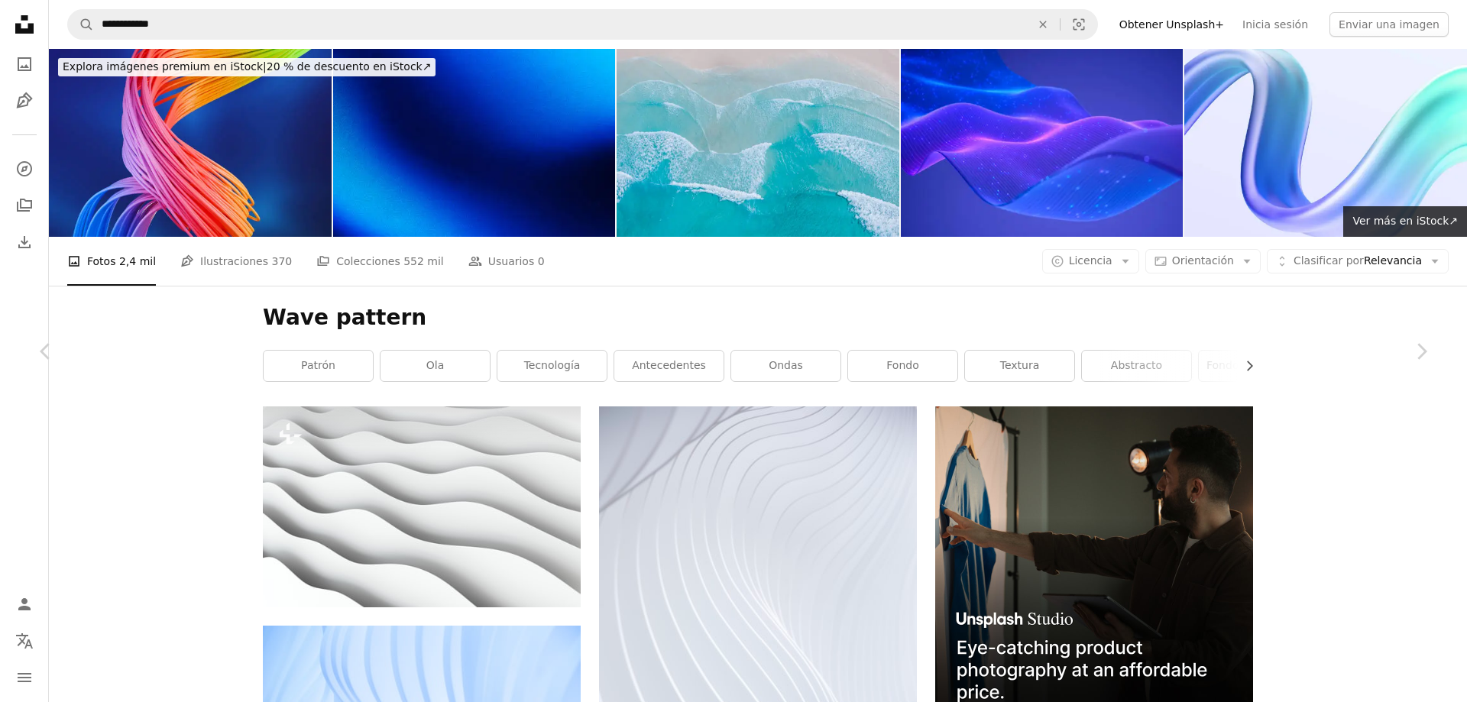 This screenshot has width=1467, height=702. I want to click on button: Búsqueda visual, so click(1079, 24).